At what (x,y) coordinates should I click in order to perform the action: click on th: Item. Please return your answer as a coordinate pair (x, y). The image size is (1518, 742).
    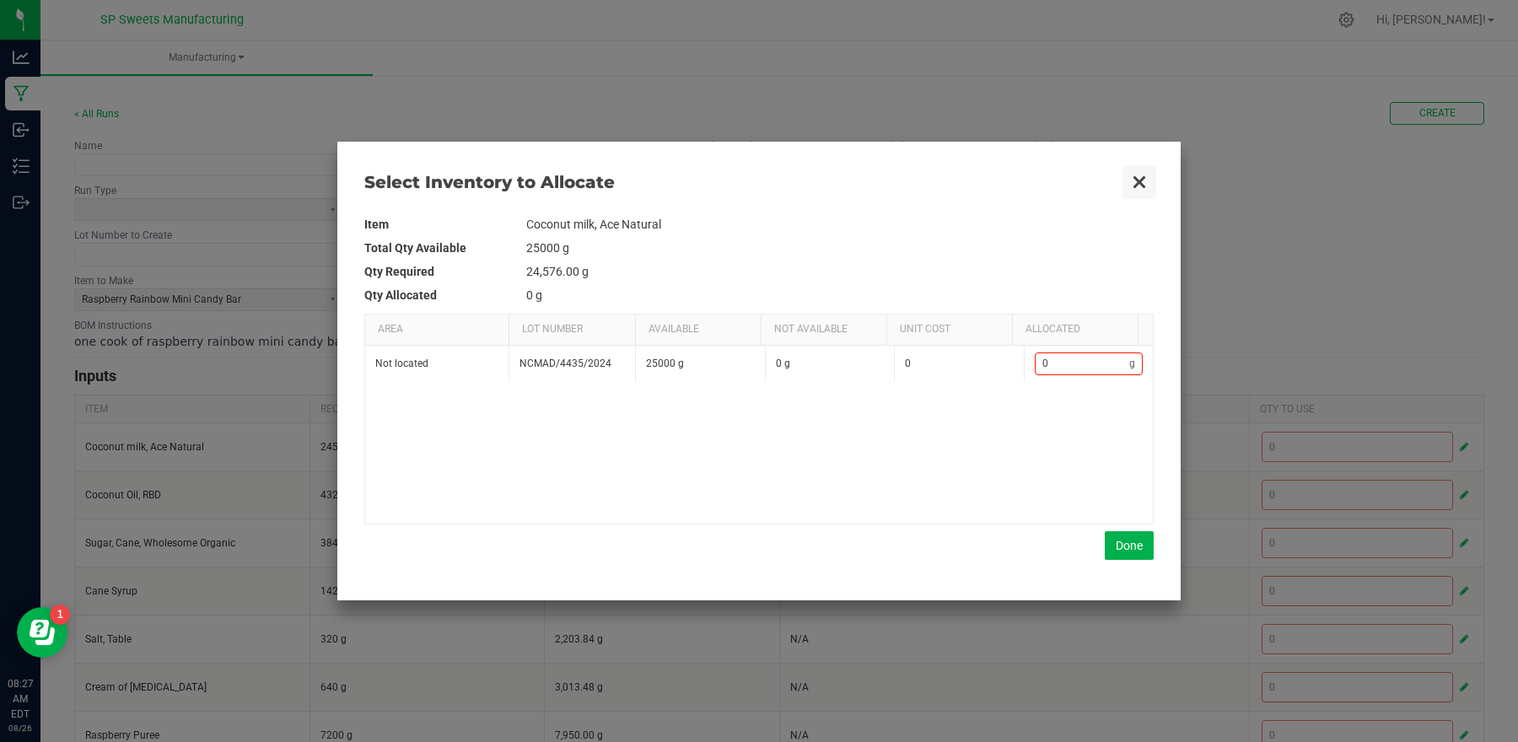
    Looking at the image, I should click on (445, 224).